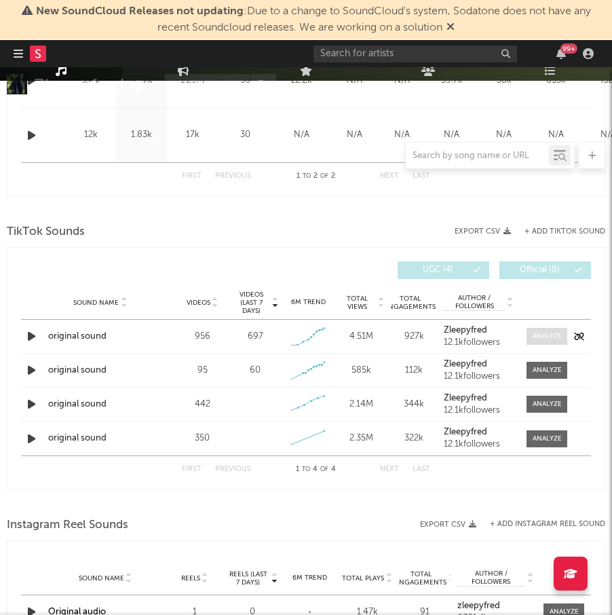  What do you see at coordinates (316, 470) in the screenshot?
I see `div: 1 4 4` at bounding box center [316, 470].